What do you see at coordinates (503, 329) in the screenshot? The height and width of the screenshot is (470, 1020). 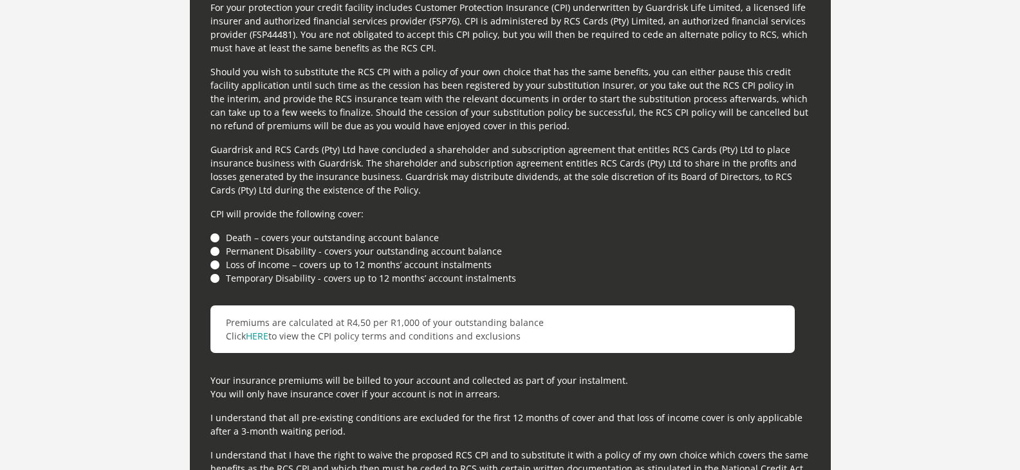 I see `p: Premiums are calculated at R4,50 per R1,000 of your outstanding balance Click to view the CPI pol...` at bounding box center [503, 329].